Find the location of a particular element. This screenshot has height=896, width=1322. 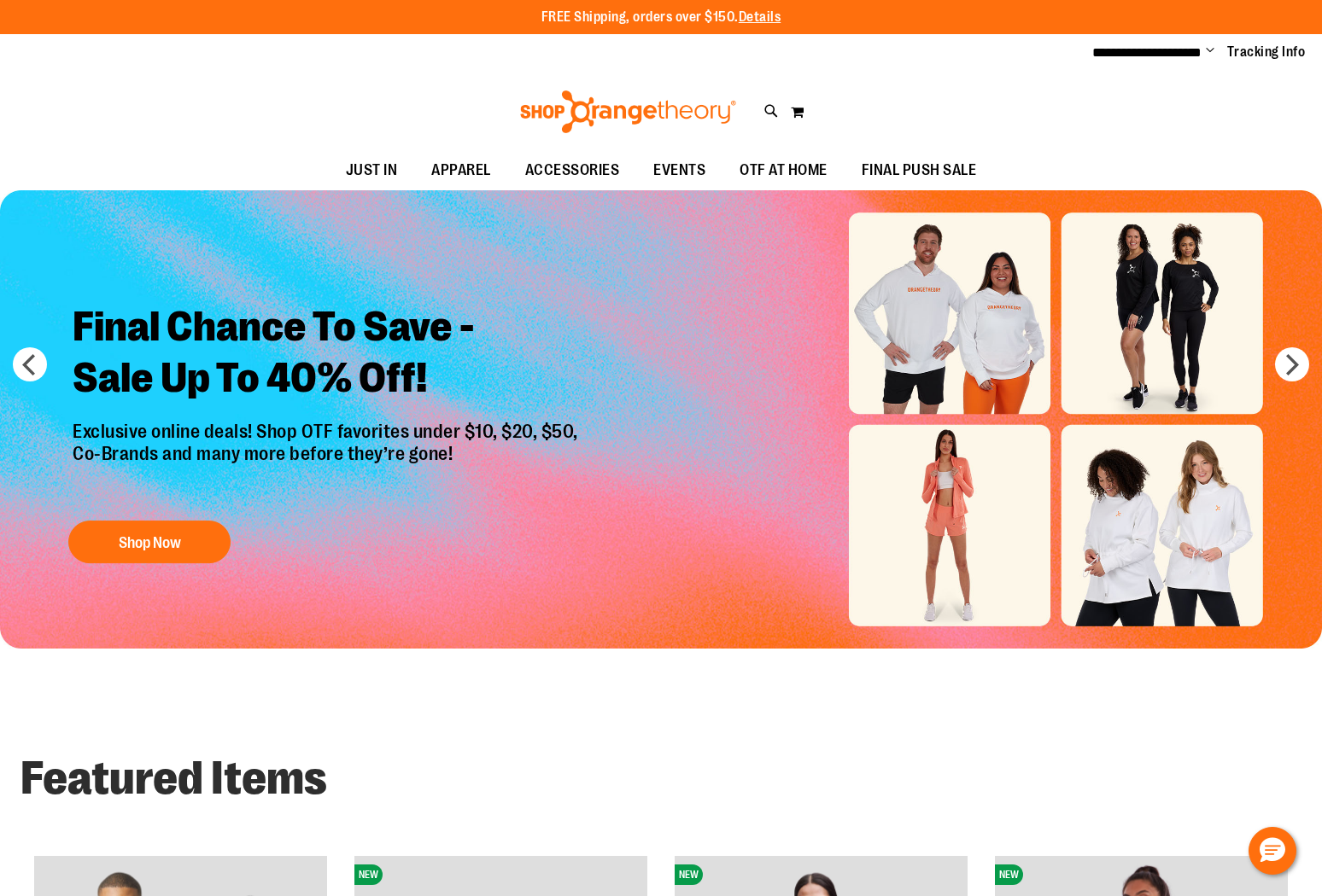

img: Shop Orangetheory is located at coordinates (628, 112).